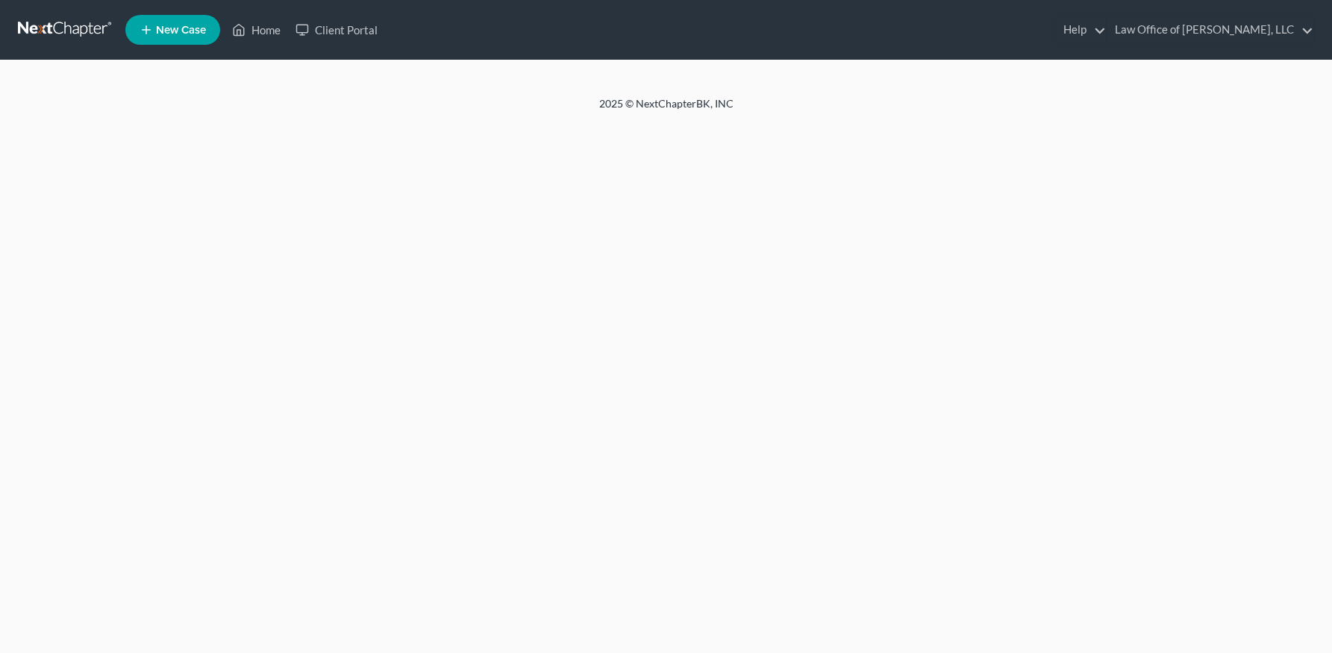  I want to click on a: Client Portal, so click(337, 30).